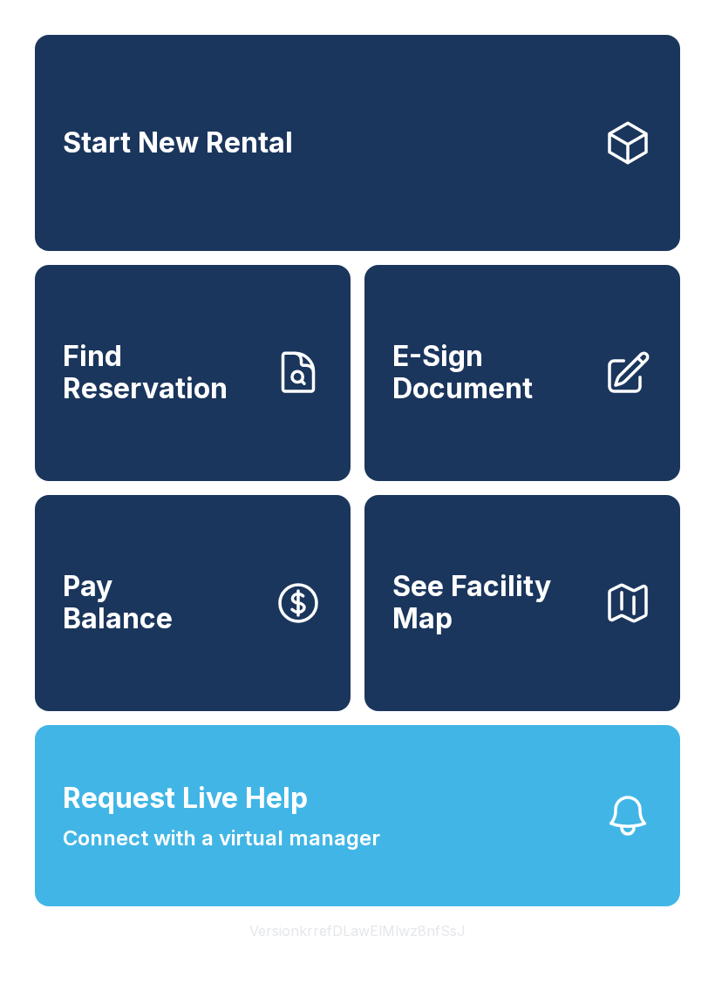 The image size is (715, 990). Describe the element at coordinates (491, 372) in the screenshot. I see `span: E-Sign Document` at that location.